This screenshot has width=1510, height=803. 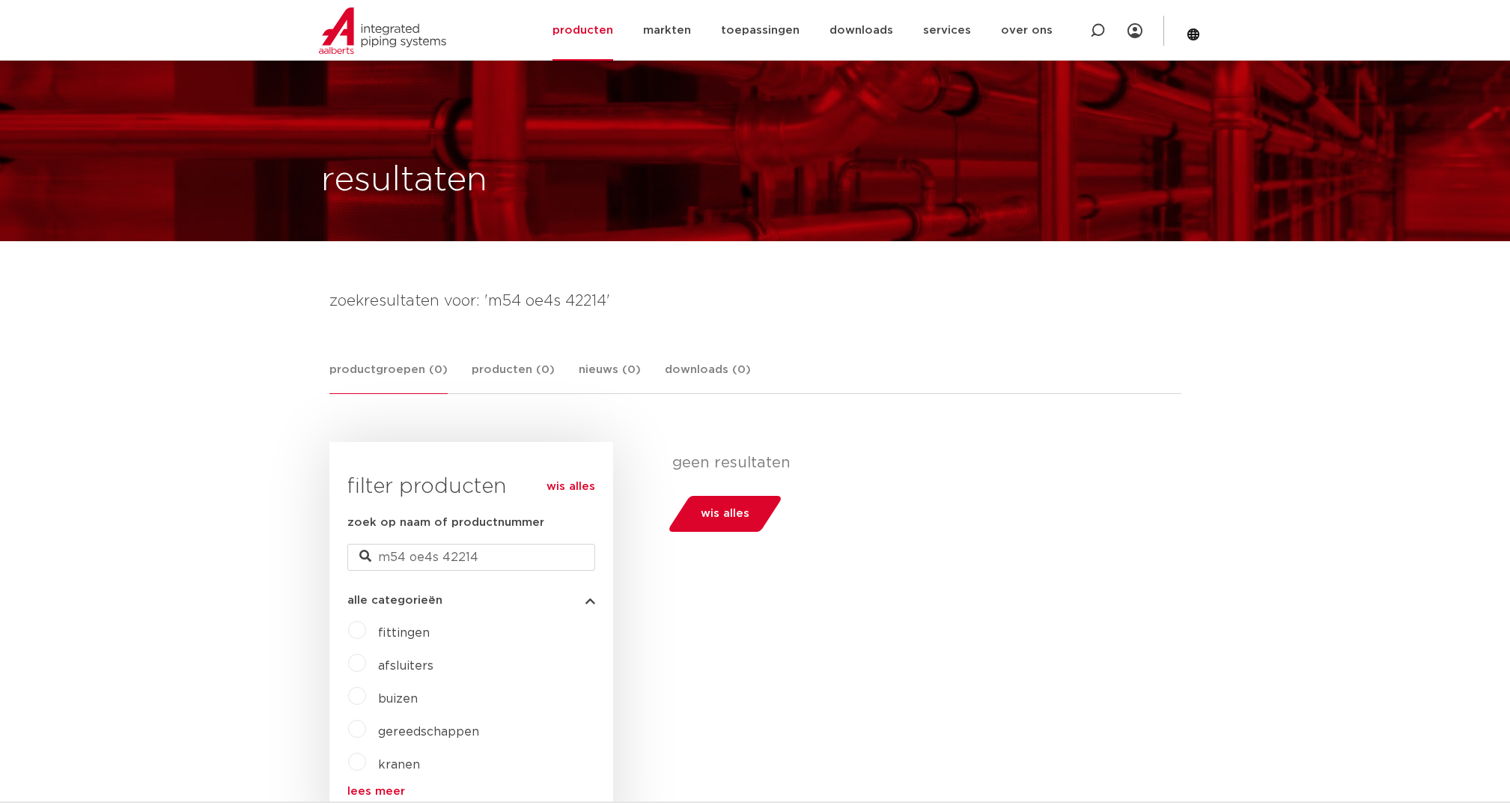 I want to click on p: geen resultaten, so click(x=921, y=463).